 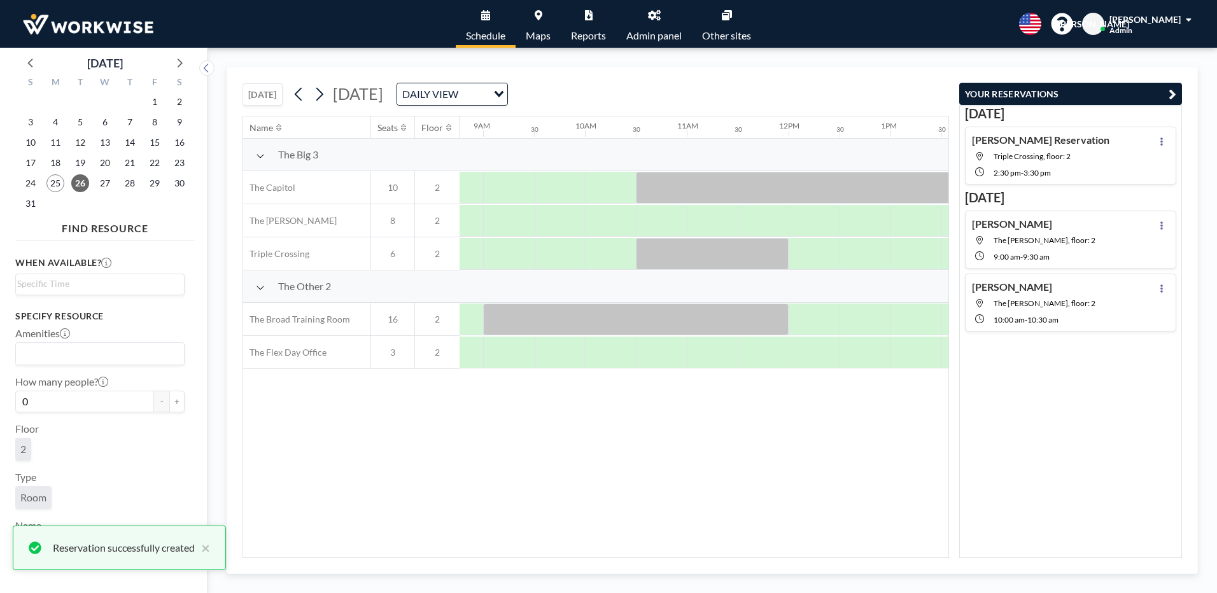 What do you see at coordinates (155, 163) in the screenshot?
I see `span: Friday, August 22, 2025` at bounding box center [155, 163].